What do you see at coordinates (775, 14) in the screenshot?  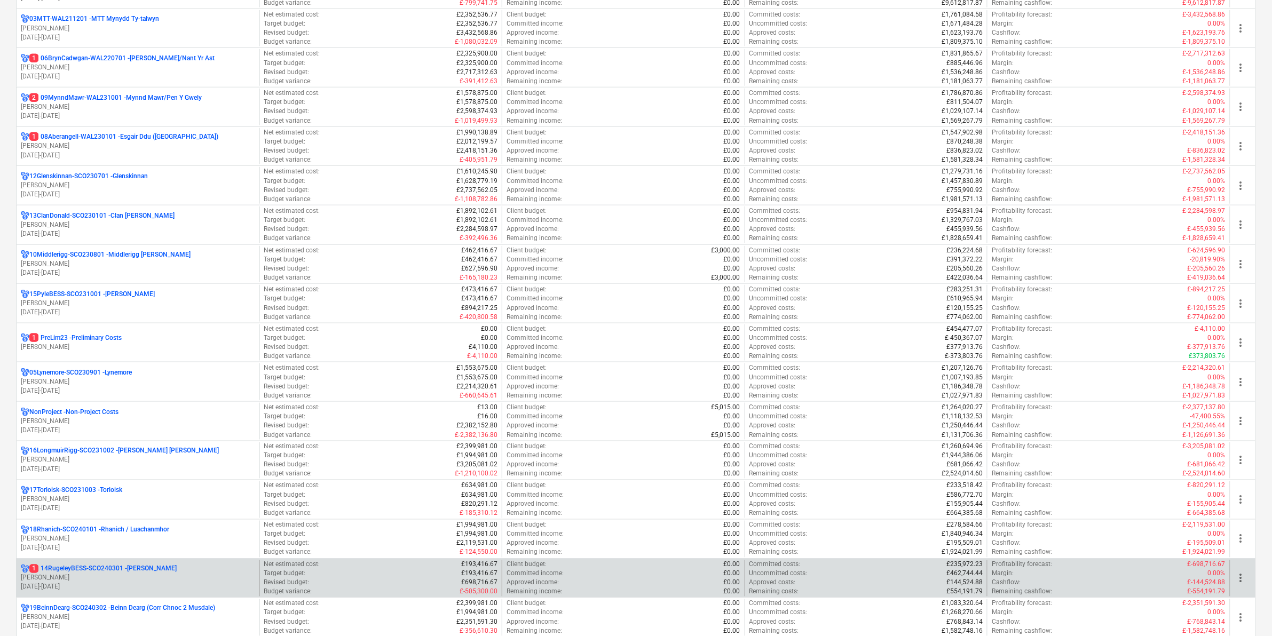 I see `p: Committed costs :` at bounding box center [775, 14].